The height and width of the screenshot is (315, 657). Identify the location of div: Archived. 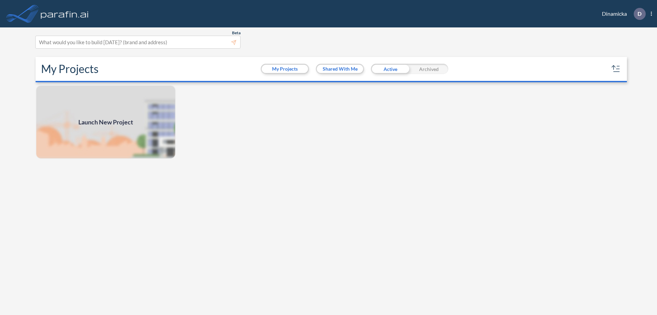
(429, 69).